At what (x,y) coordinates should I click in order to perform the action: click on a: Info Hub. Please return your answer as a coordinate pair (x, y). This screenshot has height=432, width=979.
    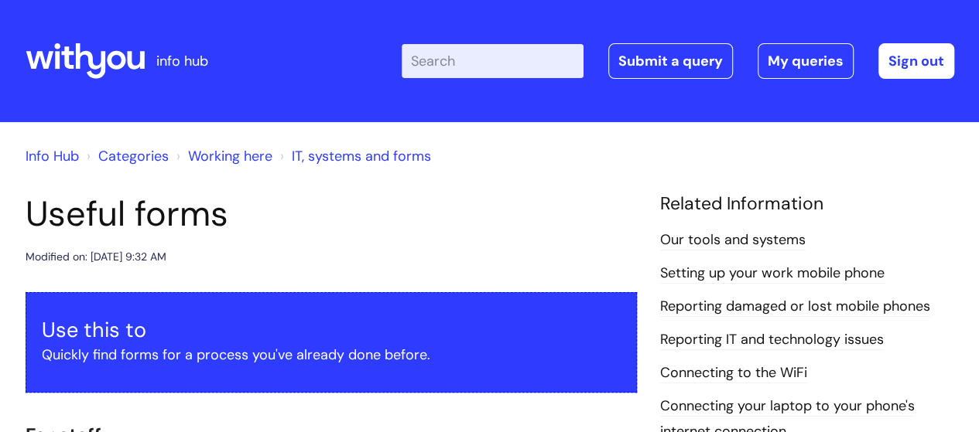
    Looking at the image, I should click on (52, 156).